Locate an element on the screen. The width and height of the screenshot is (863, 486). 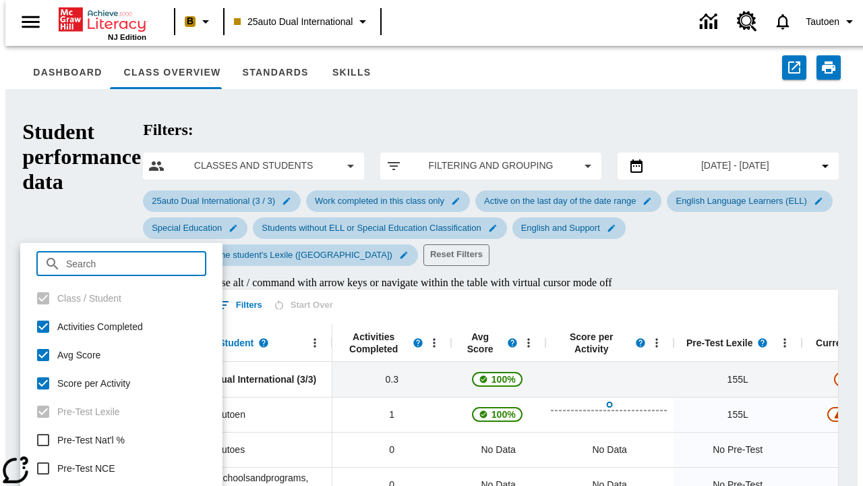
div: , 100%, This student's Average First Try Score 100% is above 75%, Dual, Sautoen is located at coordinates (498, 414).